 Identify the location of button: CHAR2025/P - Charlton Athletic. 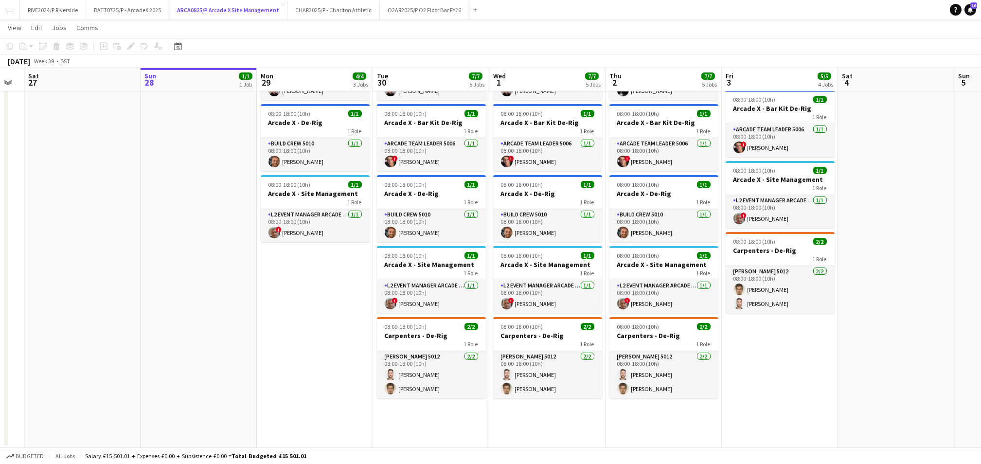
(334, 10).